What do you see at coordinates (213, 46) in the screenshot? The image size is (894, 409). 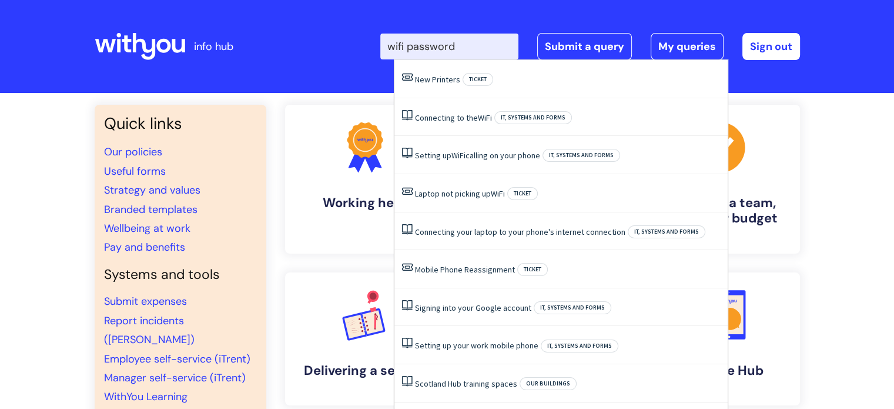 I see `p: info hub` at bounding box center [213, 46].